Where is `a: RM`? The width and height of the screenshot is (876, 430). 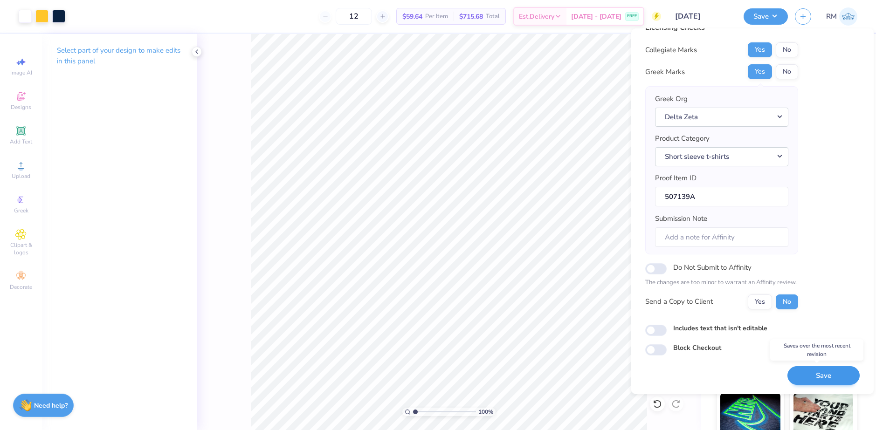
a: RM is located at coordinates (842, 16).